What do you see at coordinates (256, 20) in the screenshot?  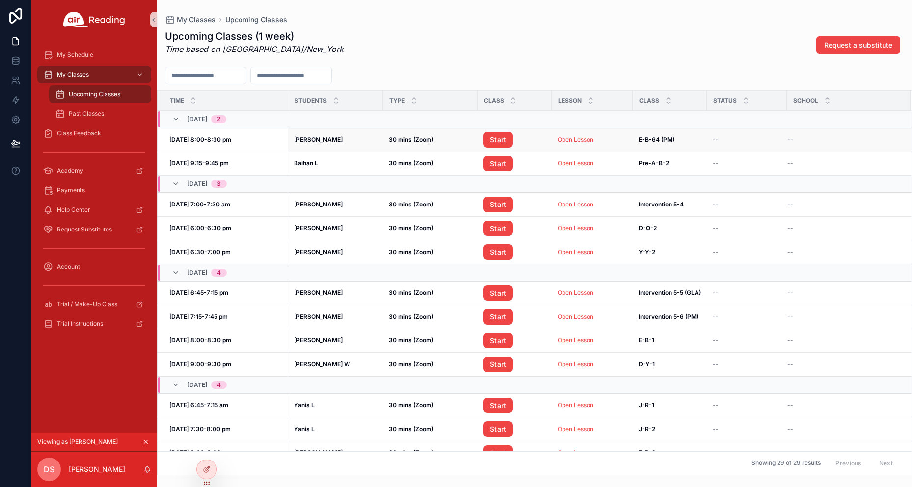 I see `a: Upcoming Classes` at bounding box center [256, 20].